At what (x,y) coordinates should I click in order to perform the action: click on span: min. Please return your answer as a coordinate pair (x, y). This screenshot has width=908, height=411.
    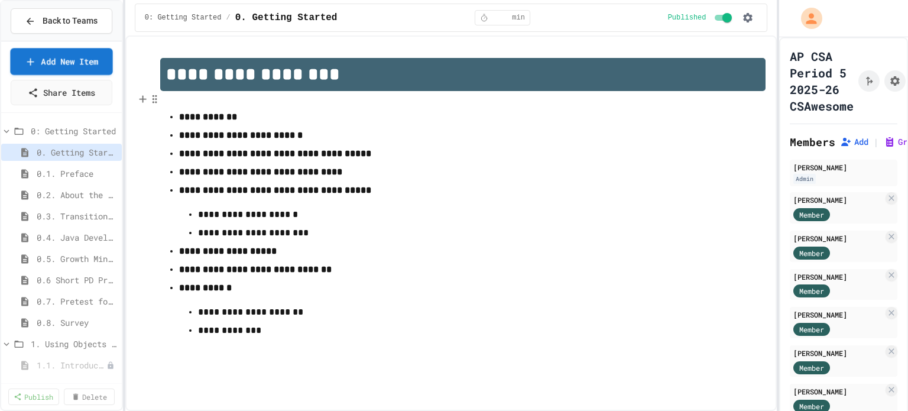
    Looking at the image, I should click on (518, 18).